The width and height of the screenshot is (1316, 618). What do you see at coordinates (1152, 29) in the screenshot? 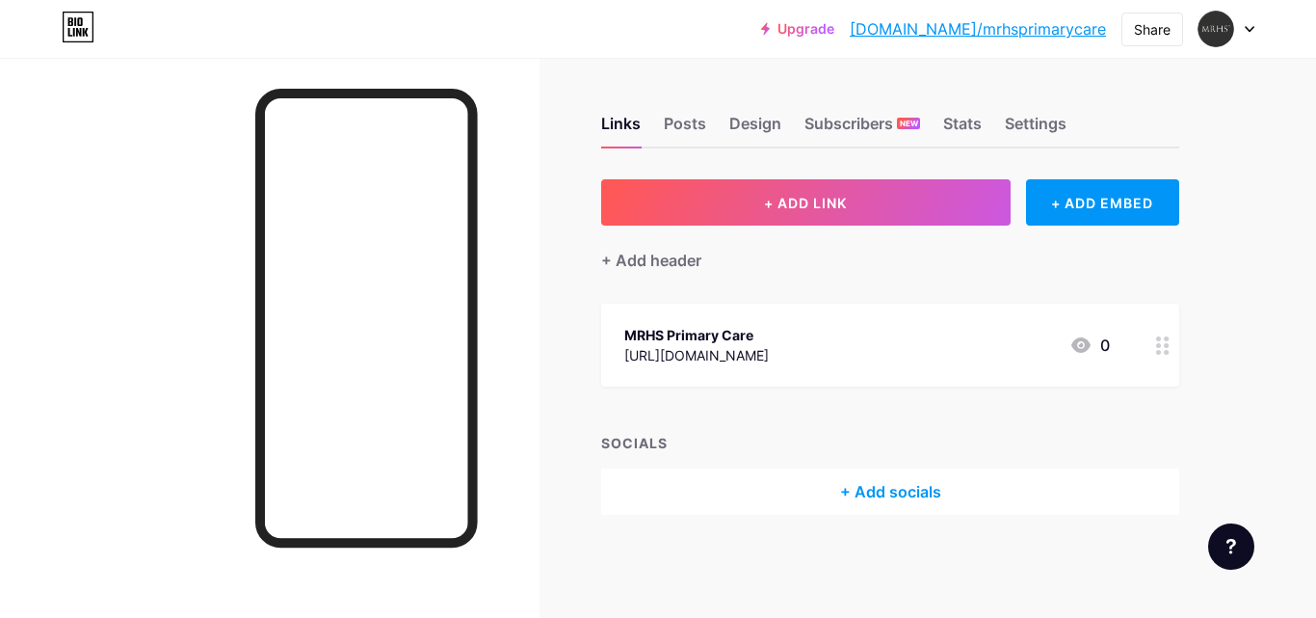
I see `div: Share` at bounding box center [1152, 29].